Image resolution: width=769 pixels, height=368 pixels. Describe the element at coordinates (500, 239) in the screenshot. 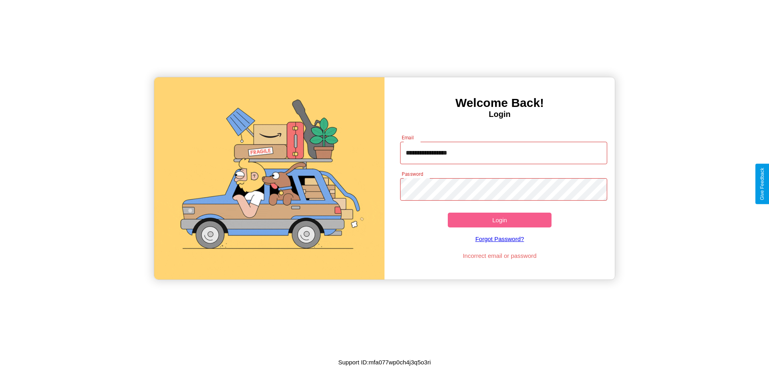

I see `a: Forgot Password?` at that location.